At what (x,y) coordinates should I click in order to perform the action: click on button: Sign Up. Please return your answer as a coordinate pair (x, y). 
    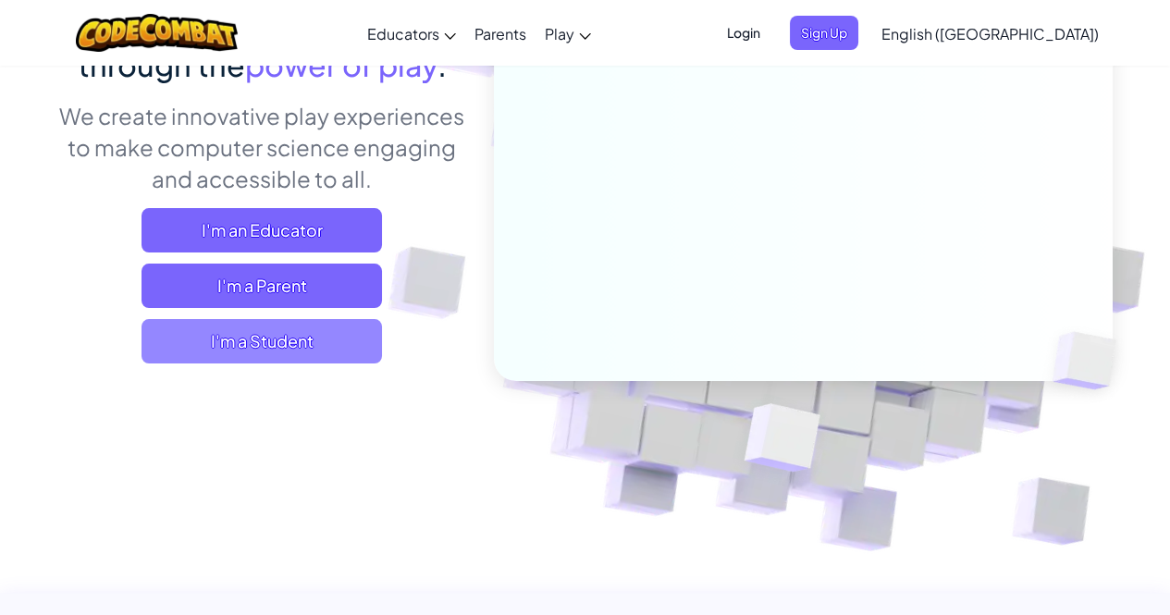
    Looking at the image, I should click on (824, 32).